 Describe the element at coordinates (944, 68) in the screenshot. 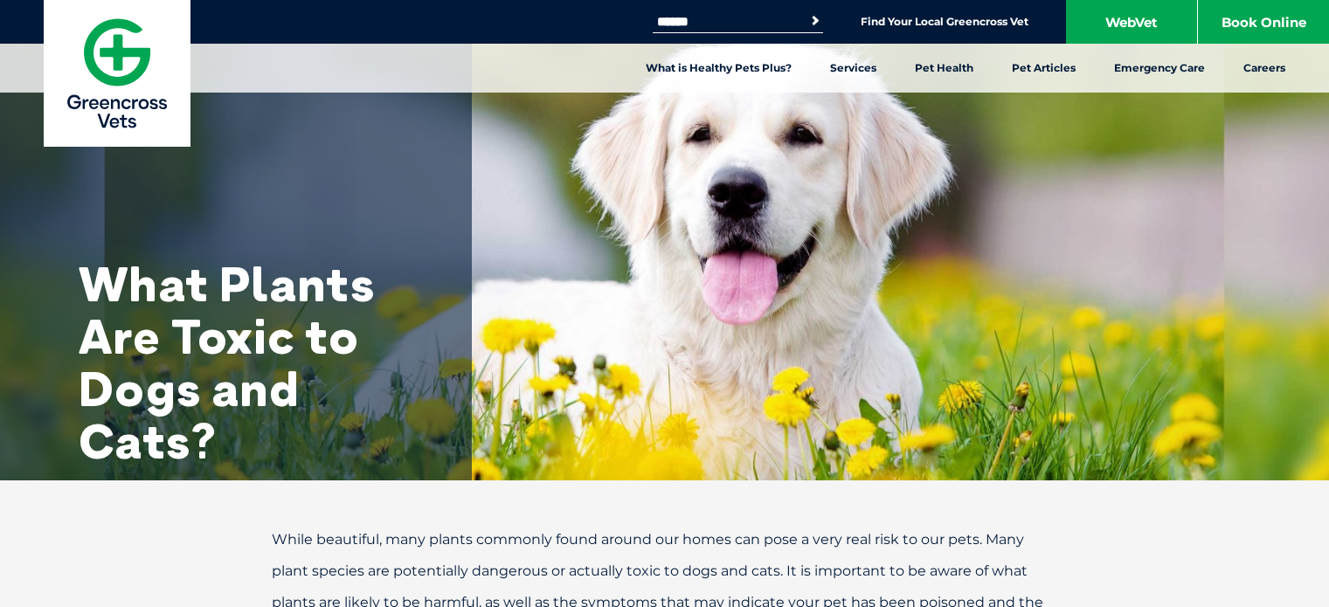

I see `a: Pet Health` at that location.